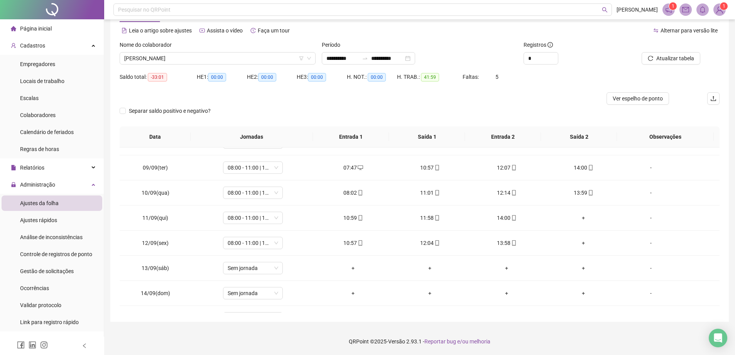 This screenshot has height=355, width=735. I want to click on span: 11/09(qui), so click(155, 218).